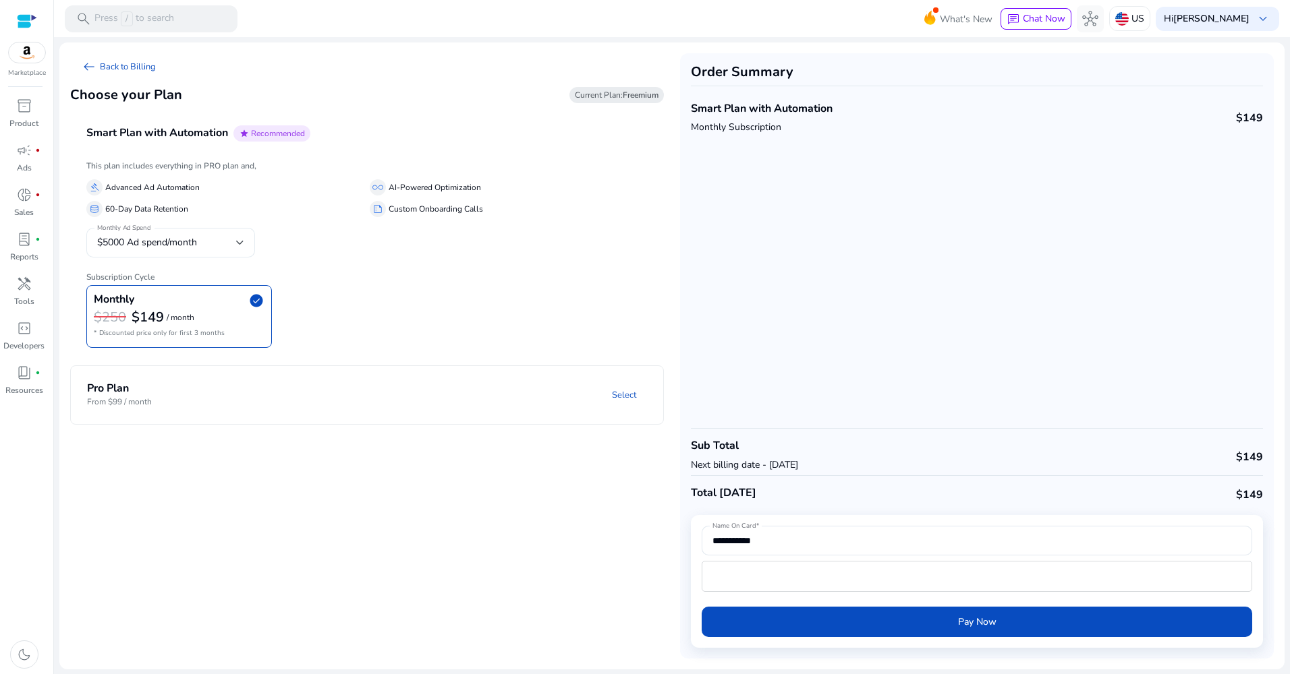 The height and width of the screenshot is (674, 1290). I want to click on a: Select, so click(624, 395).